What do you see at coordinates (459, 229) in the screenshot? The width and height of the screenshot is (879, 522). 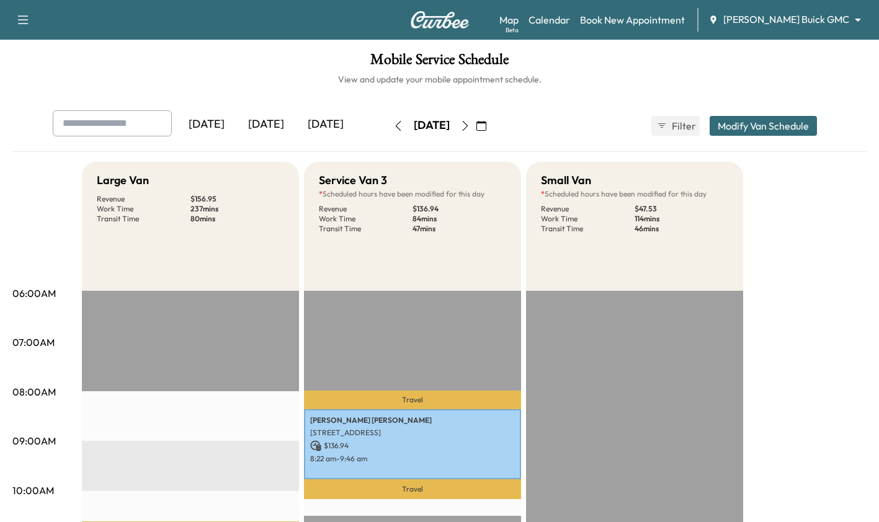 I see `p: 47 mins` at bounding box center [459, 229].